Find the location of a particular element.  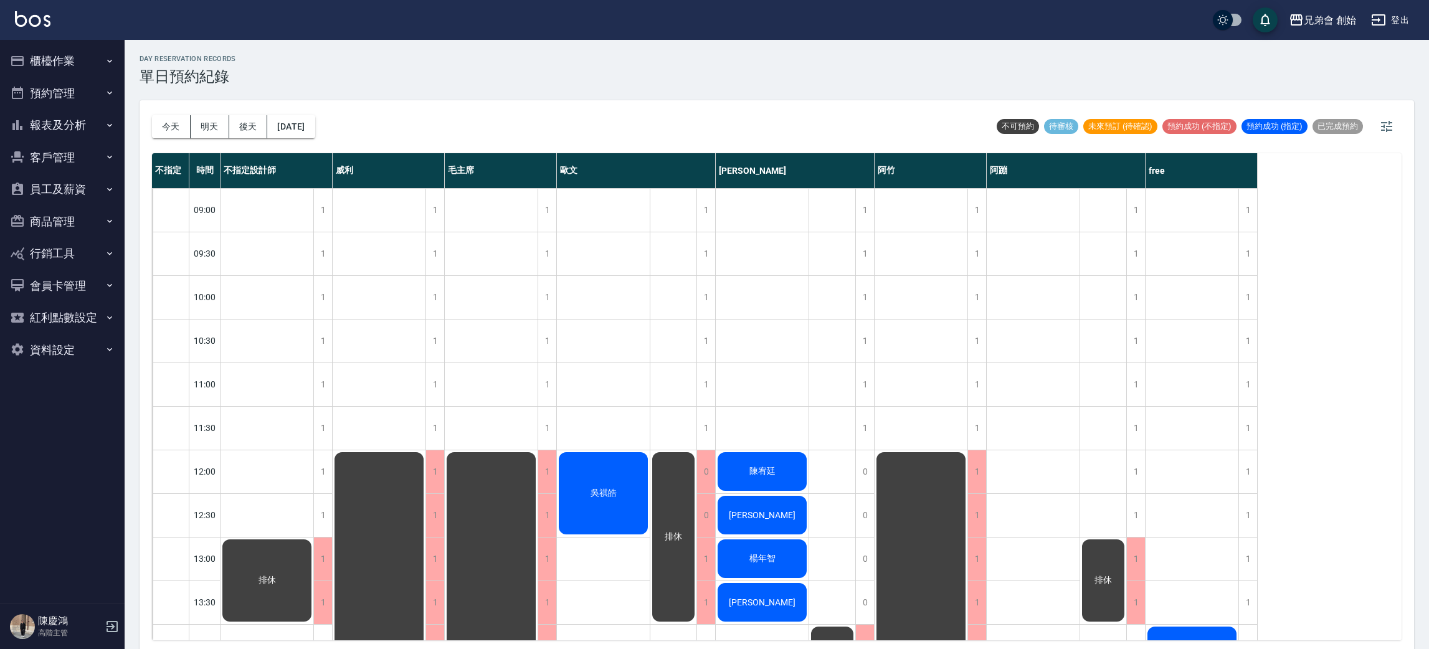

div: free is located at coordinates (1201, 171).